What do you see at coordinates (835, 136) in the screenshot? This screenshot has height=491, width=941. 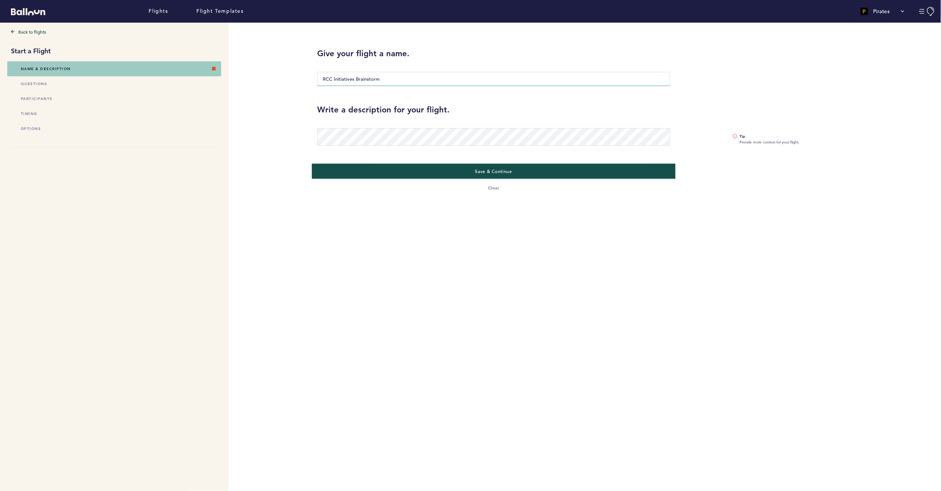 I see `b: Tip` at bounding box center [835, 136].